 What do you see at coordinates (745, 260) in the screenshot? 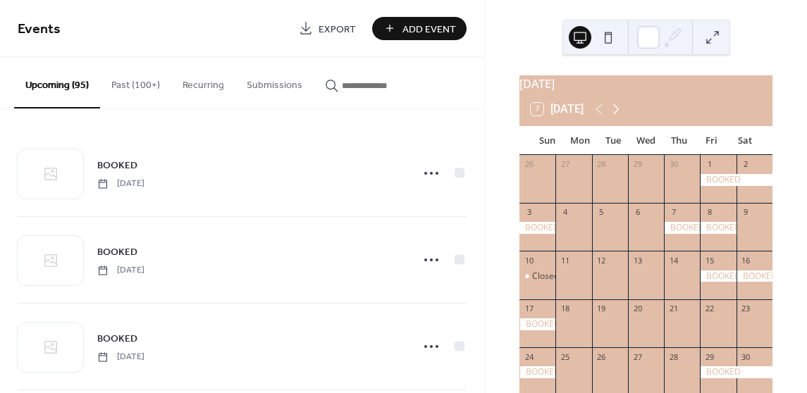
I see `div: 16` at bounding box center [745, 260].